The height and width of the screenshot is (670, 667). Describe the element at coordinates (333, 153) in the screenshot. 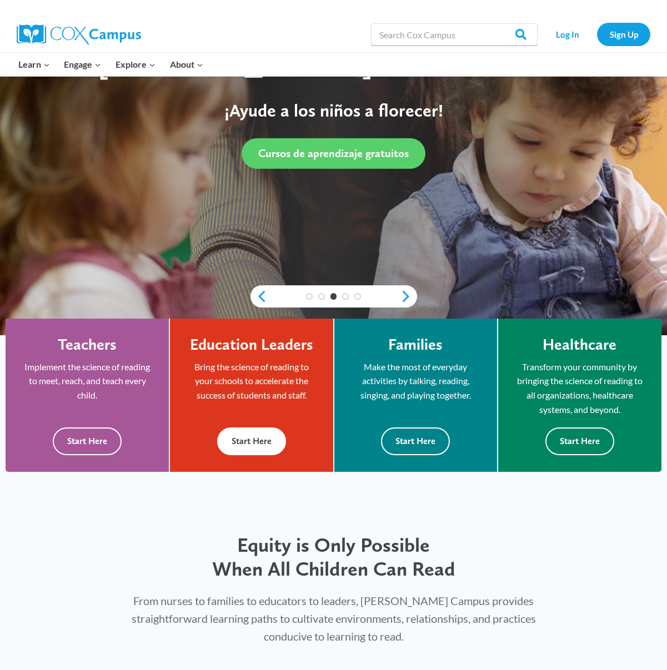

I see `a: Cursos de aprendizaje gratuitos` at that location.